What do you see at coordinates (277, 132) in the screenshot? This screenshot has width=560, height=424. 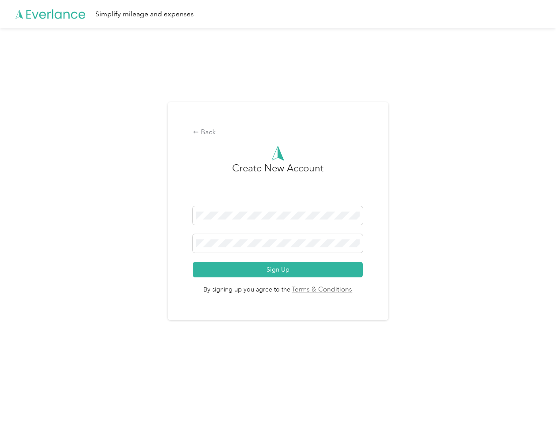 I see `div: Back` at bounding box center [277, 132].